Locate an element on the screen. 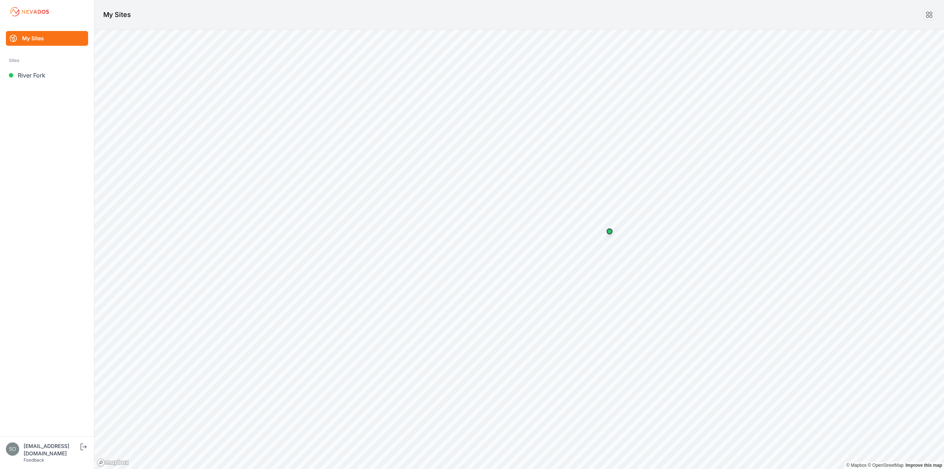 The width and height of the screenshot is (944, 469). canvas: Map is located at coordinates (519, 249).